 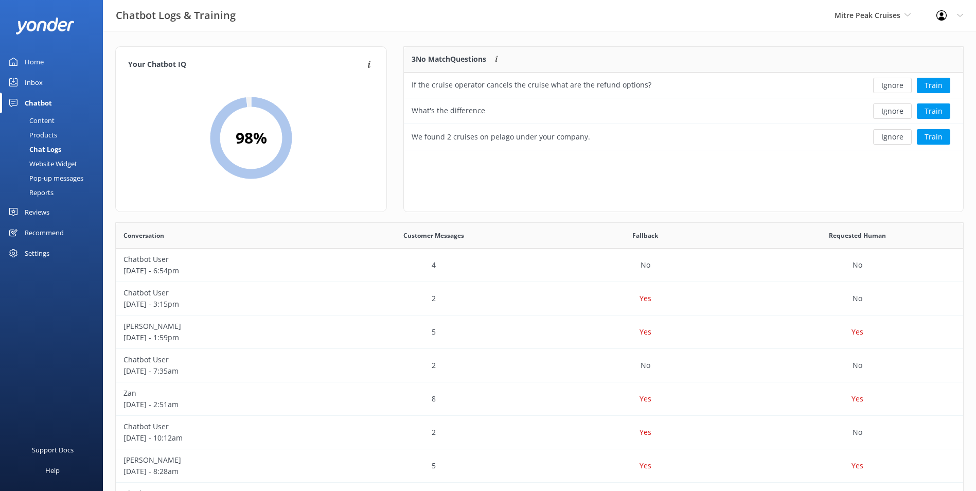 I want to click on img: yonder-white-logo.png, so click(x=45, y=26).